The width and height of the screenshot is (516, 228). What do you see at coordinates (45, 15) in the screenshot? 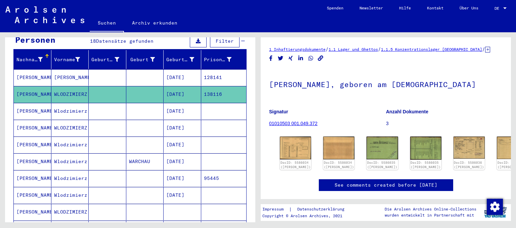
I see `img: Arolsen_neg.svg` at bounding box center [45, 15].